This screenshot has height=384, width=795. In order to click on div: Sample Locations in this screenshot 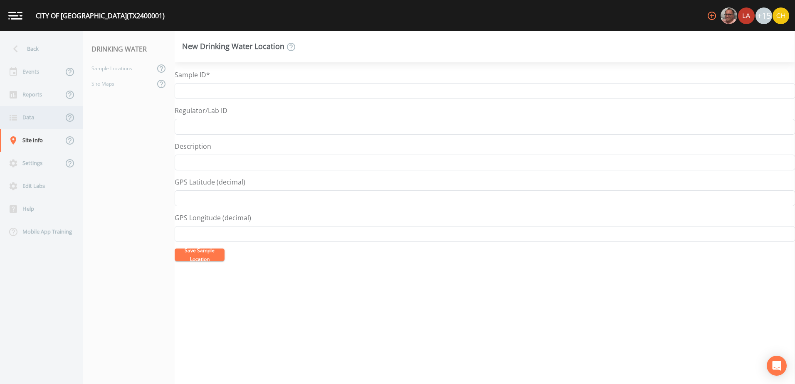, I will do `click(119, 68)`.